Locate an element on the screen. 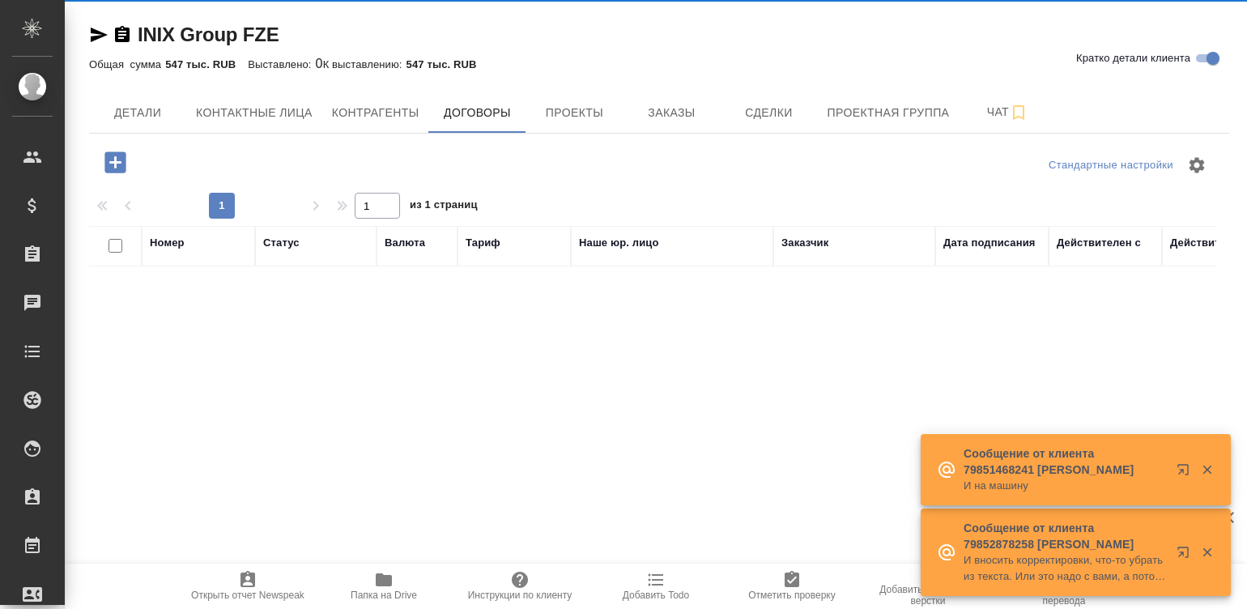  span: из 1 страниц is located at coordinates (444, 206).